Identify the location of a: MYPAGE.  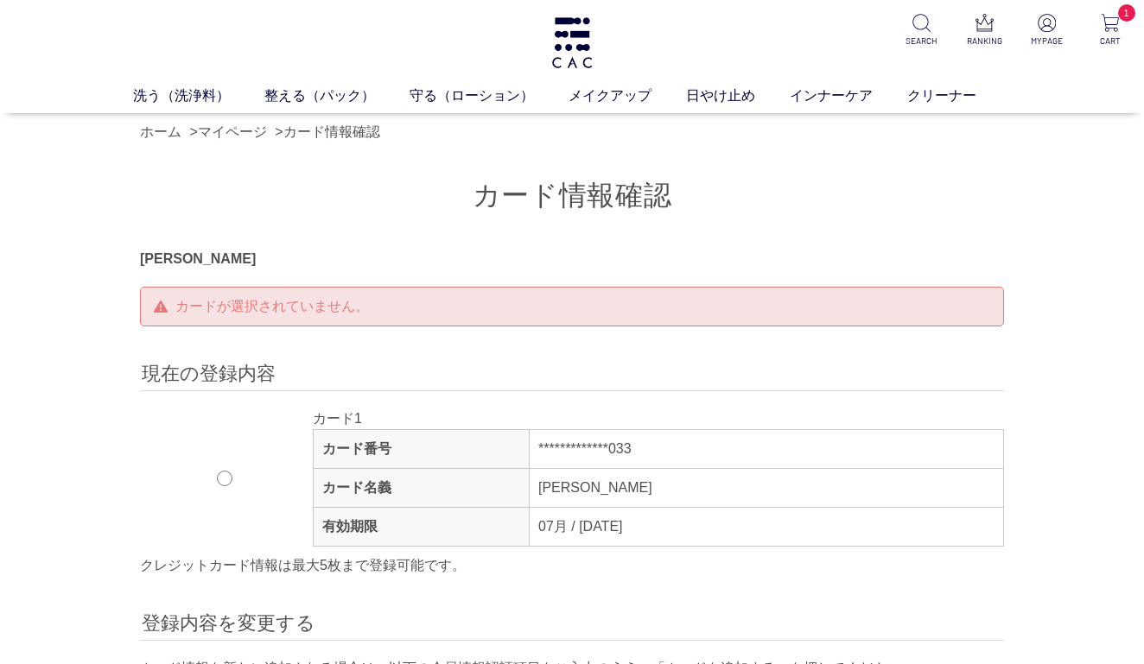
(1047, 30).